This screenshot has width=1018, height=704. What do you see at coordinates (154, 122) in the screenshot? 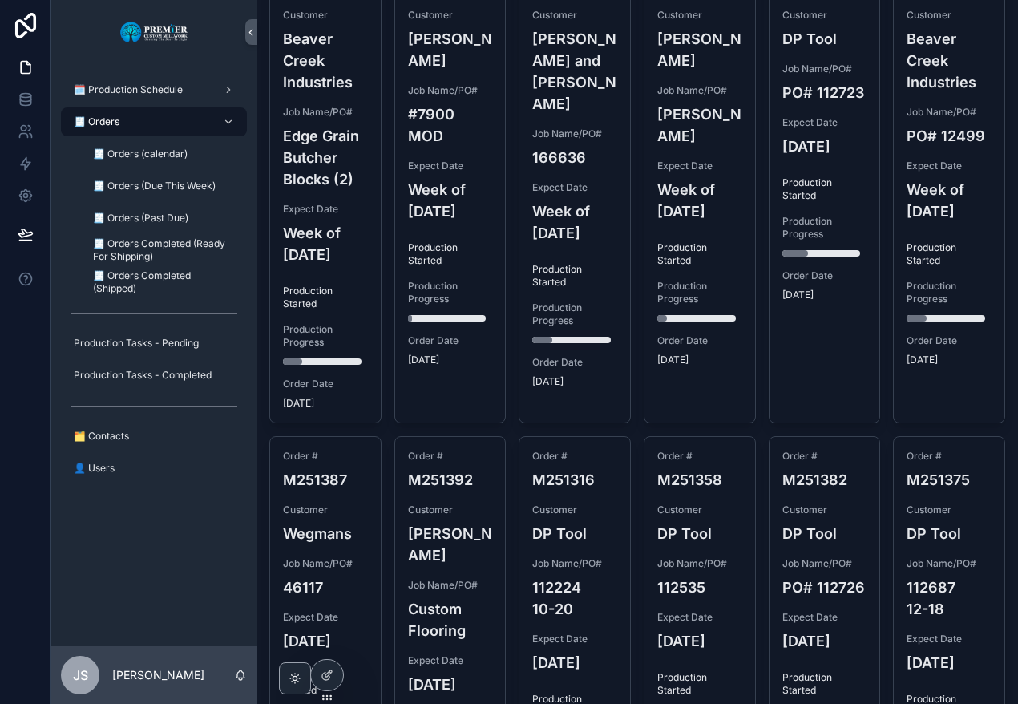
I see `a: 🧾 Orders` at bounding box center [154, 122].